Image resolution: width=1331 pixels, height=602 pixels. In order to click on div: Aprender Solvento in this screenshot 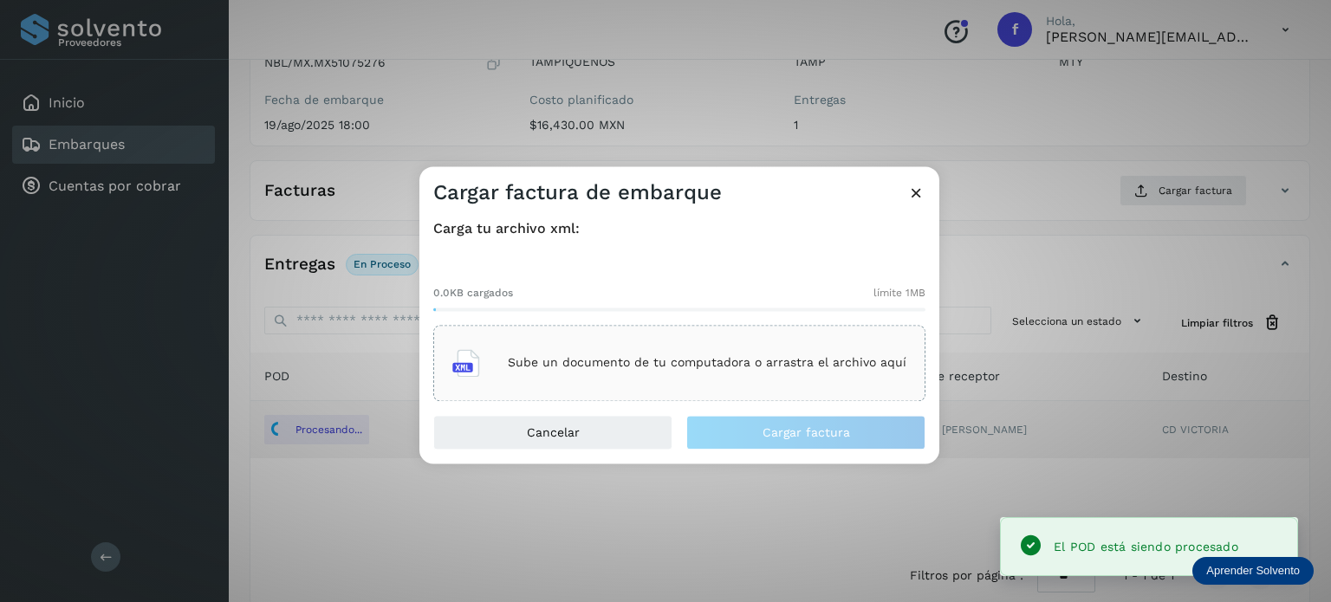, I will do `click(1253, 571)`.